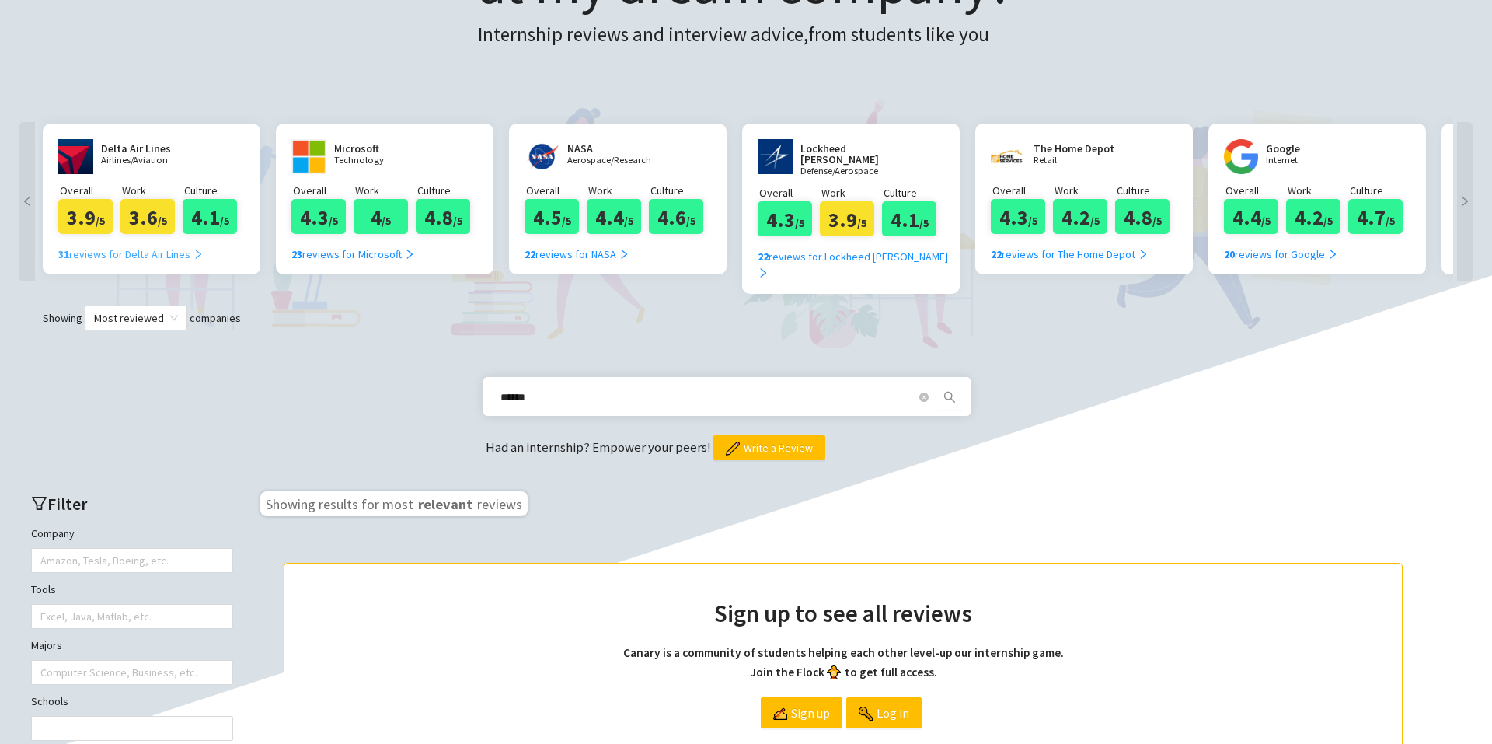 Image resolution: width=1492 pixels, height=744 pixels. Describe the element at coordinates (530, 254) in the screenshot. I see `b: 22` at that location.